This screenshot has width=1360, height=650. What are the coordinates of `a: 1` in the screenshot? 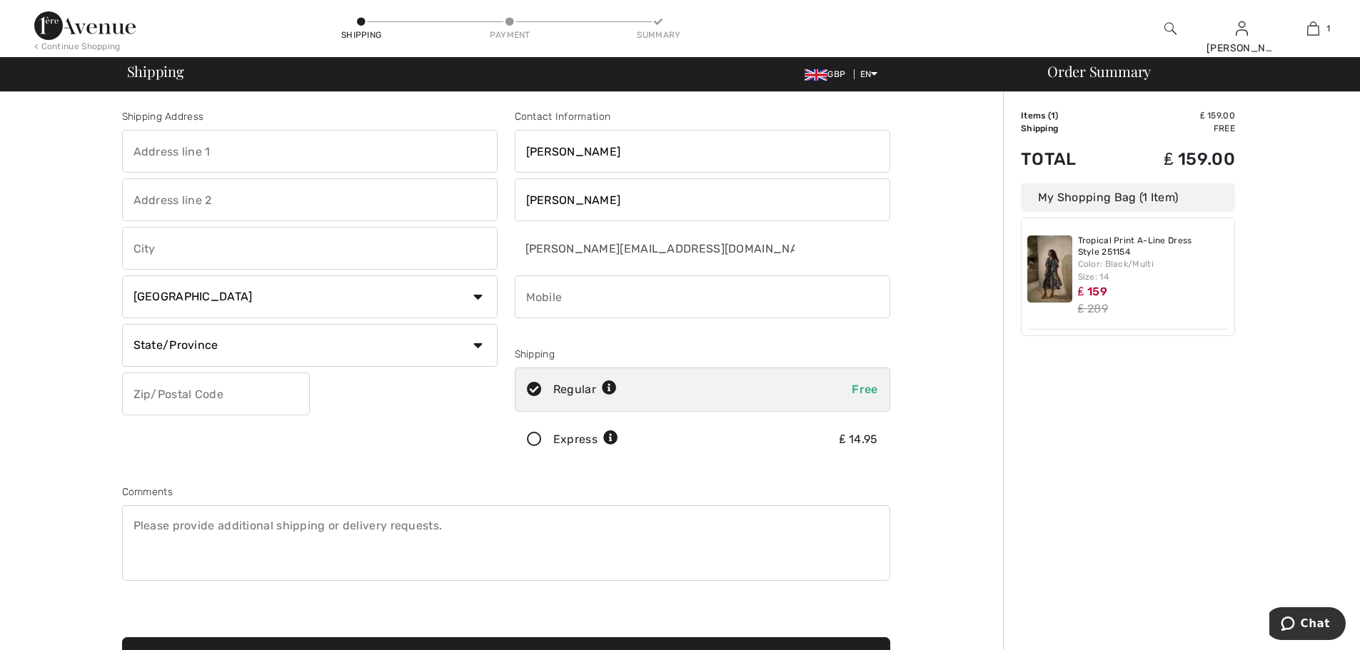 It's located at (1313, 29).